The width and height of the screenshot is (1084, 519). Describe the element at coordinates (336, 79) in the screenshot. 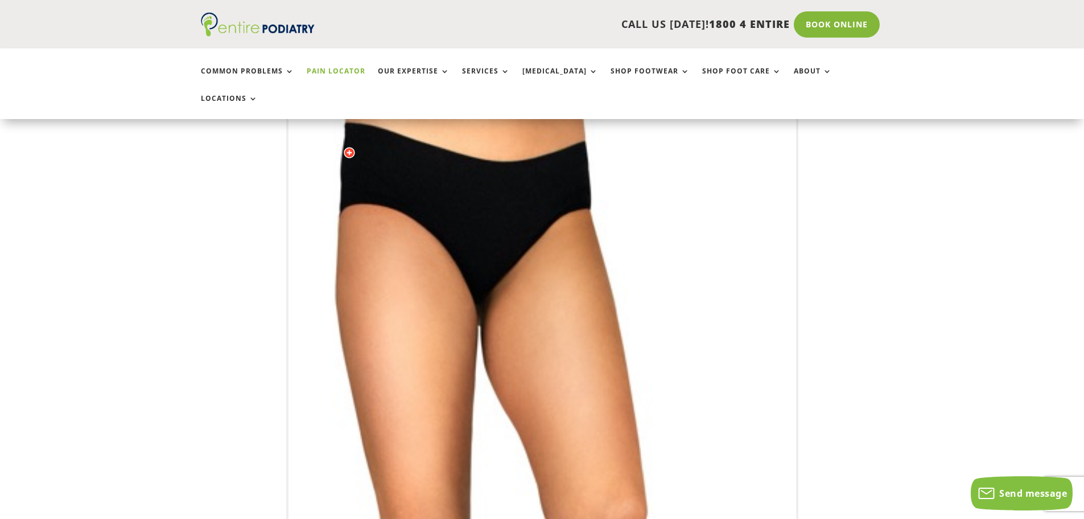

I see `a: Pain Locator` at that location.